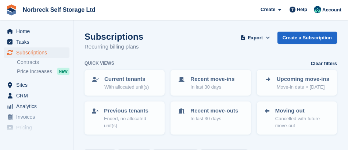  Describe the element at coordinates (307, 38) in the screenshot. I see `a: Create a Subscription` at that location.